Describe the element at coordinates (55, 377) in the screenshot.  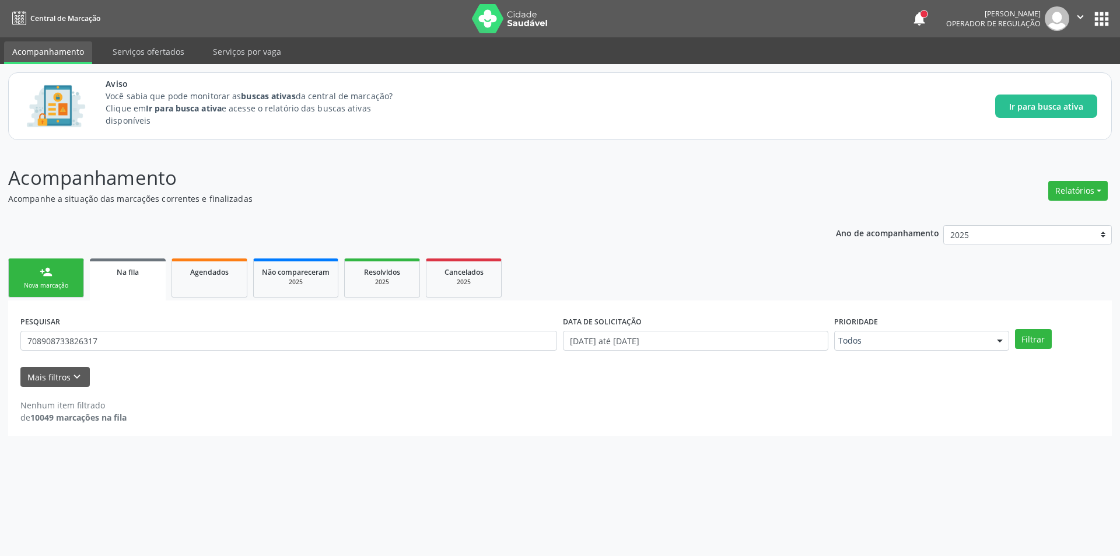
I see `button: Mais filtroskeyboard_arrow_down` at that location.